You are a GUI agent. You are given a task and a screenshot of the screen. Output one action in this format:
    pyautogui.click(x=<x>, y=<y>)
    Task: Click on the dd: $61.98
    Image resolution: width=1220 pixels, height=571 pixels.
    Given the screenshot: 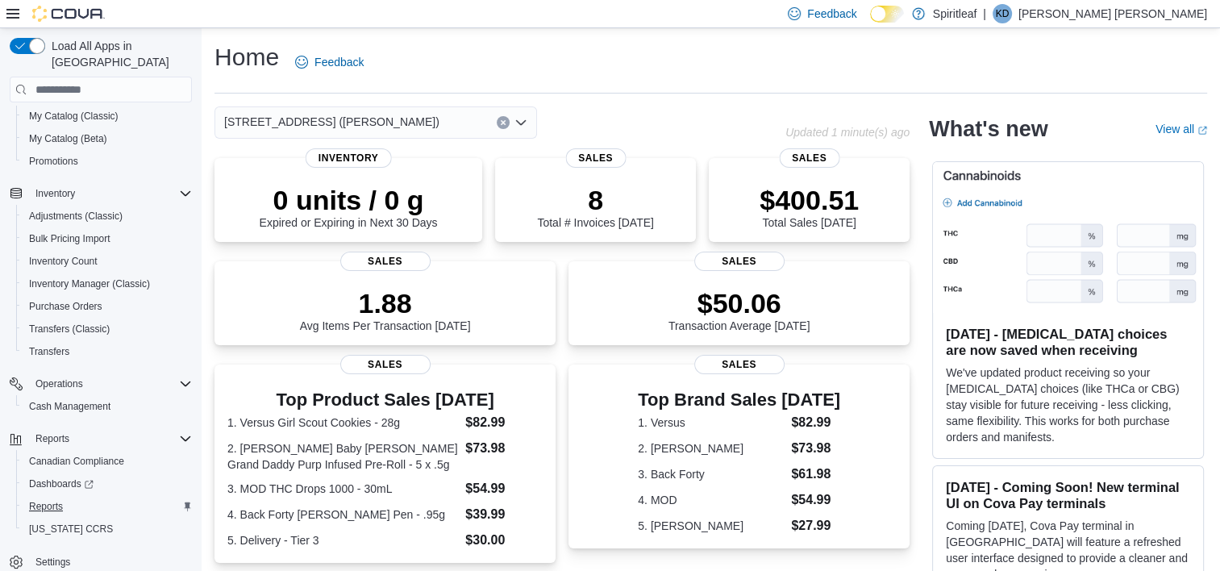 What is the action you would take?
    pyautogui.click(x=815, y=474)
    